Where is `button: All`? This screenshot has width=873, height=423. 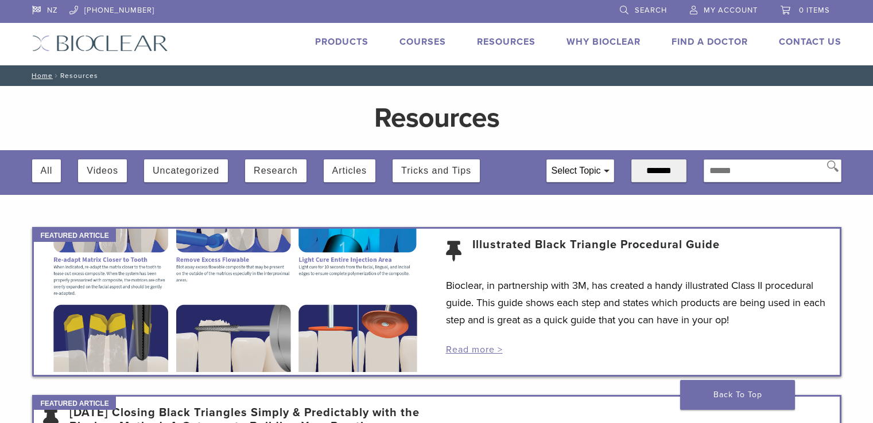
button: All is located at coordinates (46, 171).